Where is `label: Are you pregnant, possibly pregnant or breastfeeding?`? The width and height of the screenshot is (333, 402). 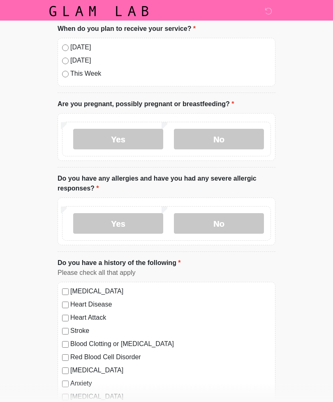
label: Are you pregnant, possibly pregnant or breastfeeding? is located at coordinates (146, 104).